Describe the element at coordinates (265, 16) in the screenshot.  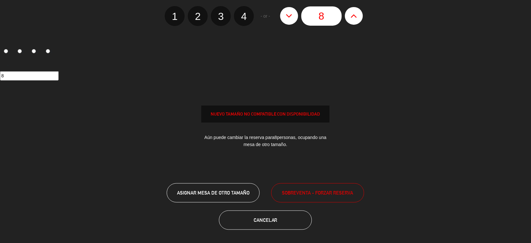
I see `span: - or -` at that location.